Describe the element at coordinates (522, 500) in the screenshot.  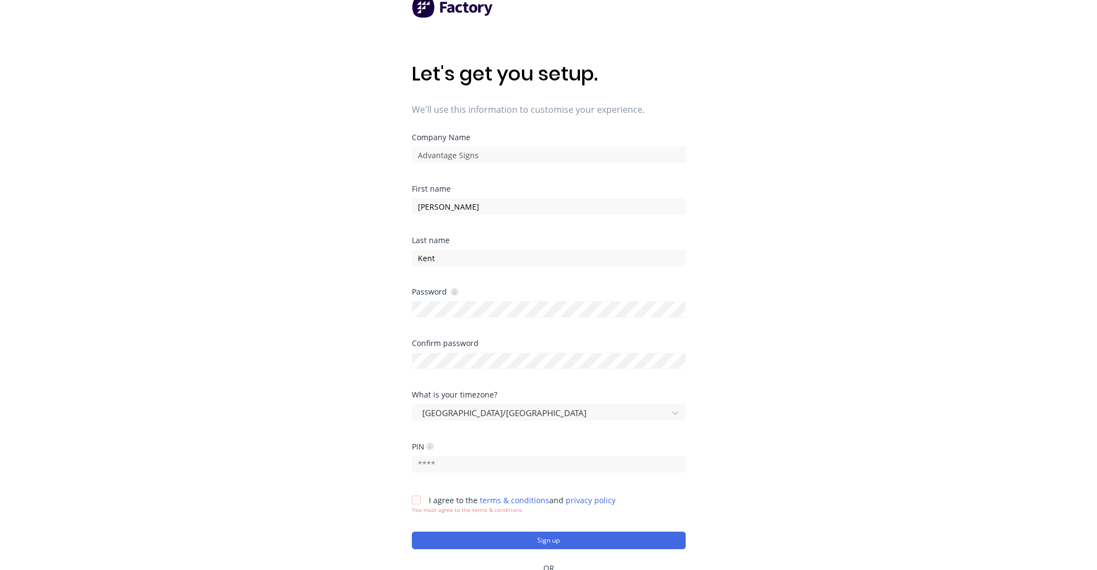
I see `span: I agree to the and` at that location.